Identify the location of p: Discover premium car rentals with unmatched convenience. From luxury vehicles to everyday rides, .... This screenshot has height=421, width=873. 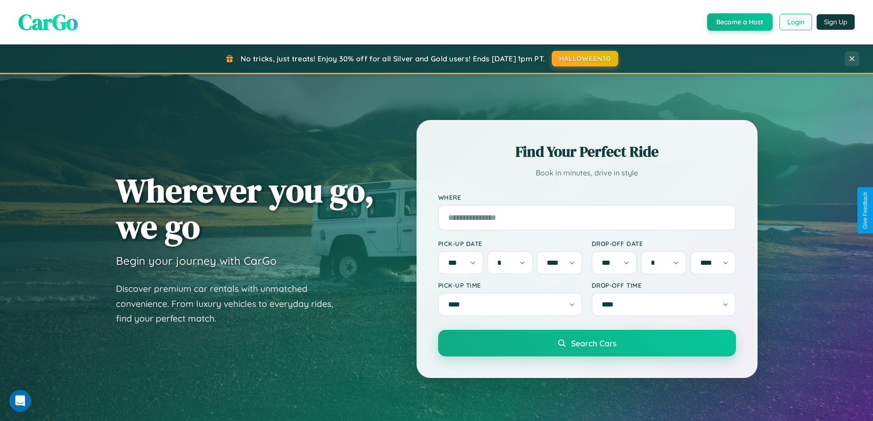
(231, 304).